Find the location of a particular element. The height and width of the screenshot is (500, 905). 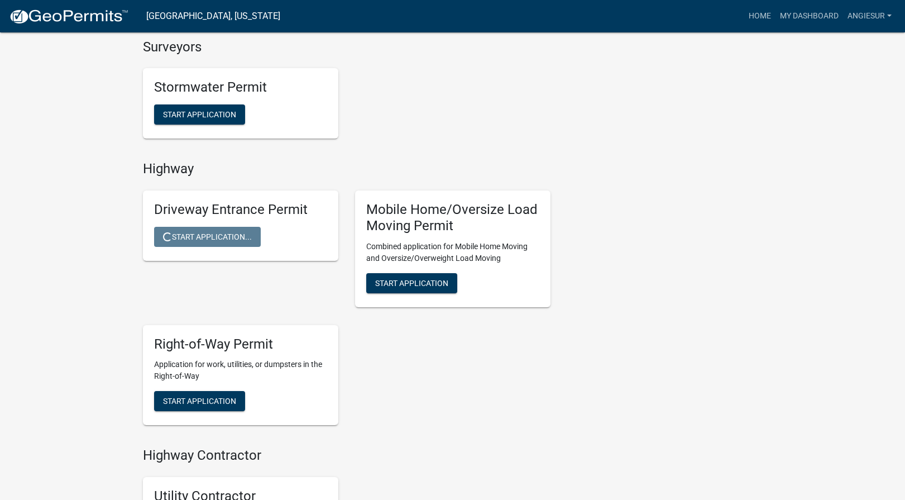

h5: Mobile Home/Oversize Load Moving Permit is located at coordinates (453, 218).